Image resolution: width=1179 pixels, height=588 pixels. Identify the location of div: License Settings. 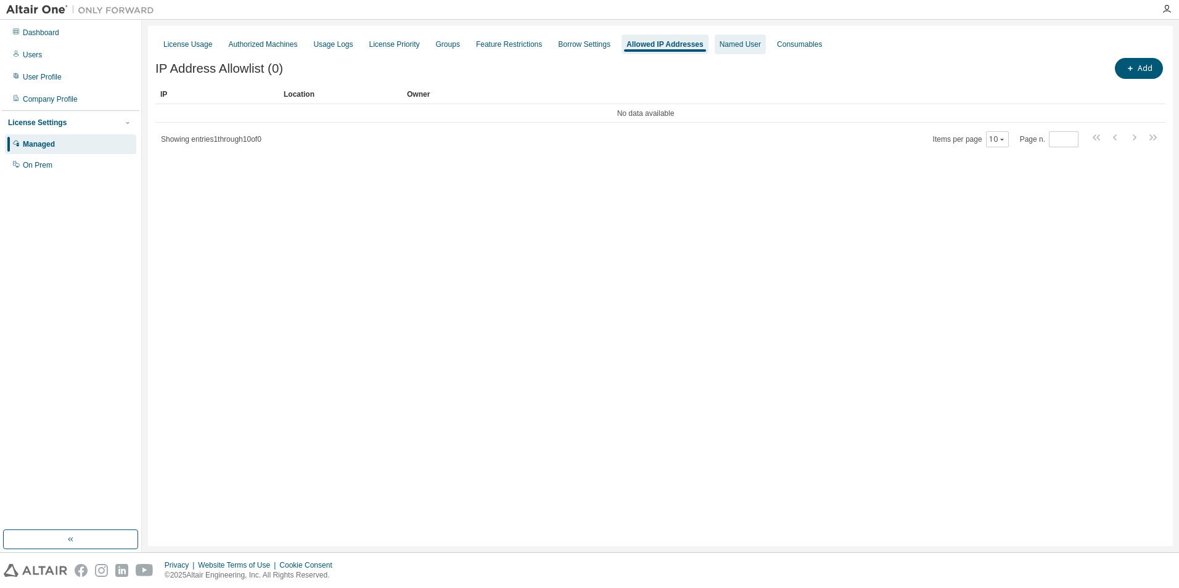
(37, 123).